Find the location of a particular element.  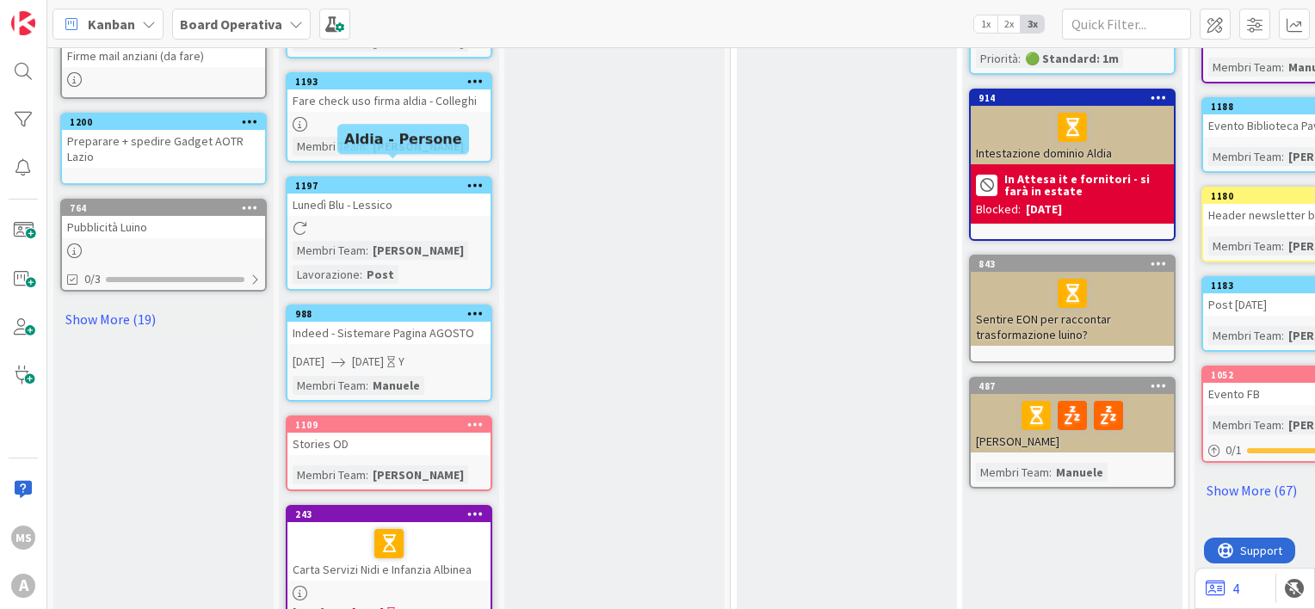

div: Blocked: is located at coordinates (998, 209).